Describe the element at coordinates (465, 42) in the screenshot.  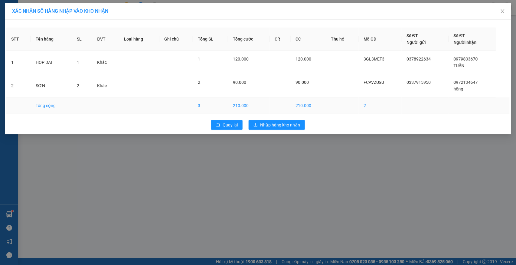
I see `span: Người nhận` at that location.